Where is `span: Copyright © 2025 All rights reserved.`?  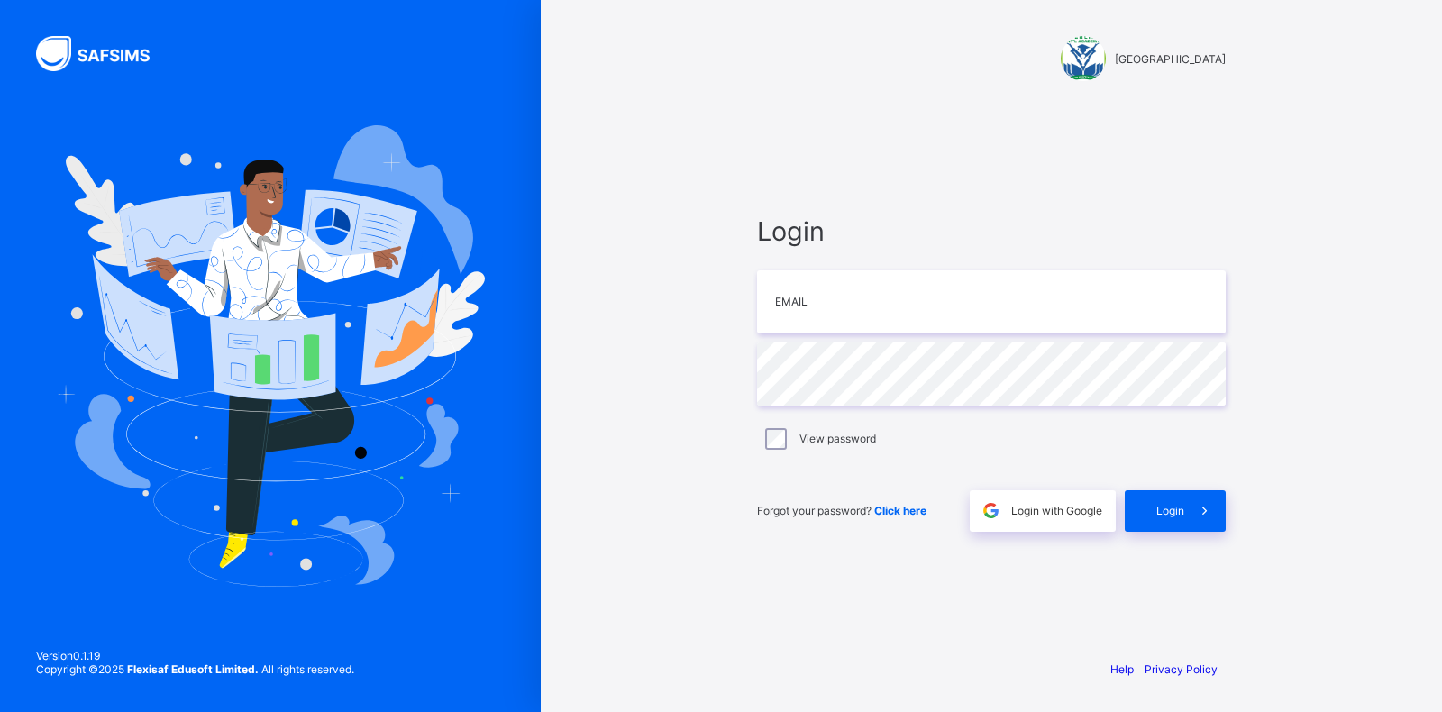
span: Copyright © 2025 All rights reserved. is located at coordinates (195, 669).